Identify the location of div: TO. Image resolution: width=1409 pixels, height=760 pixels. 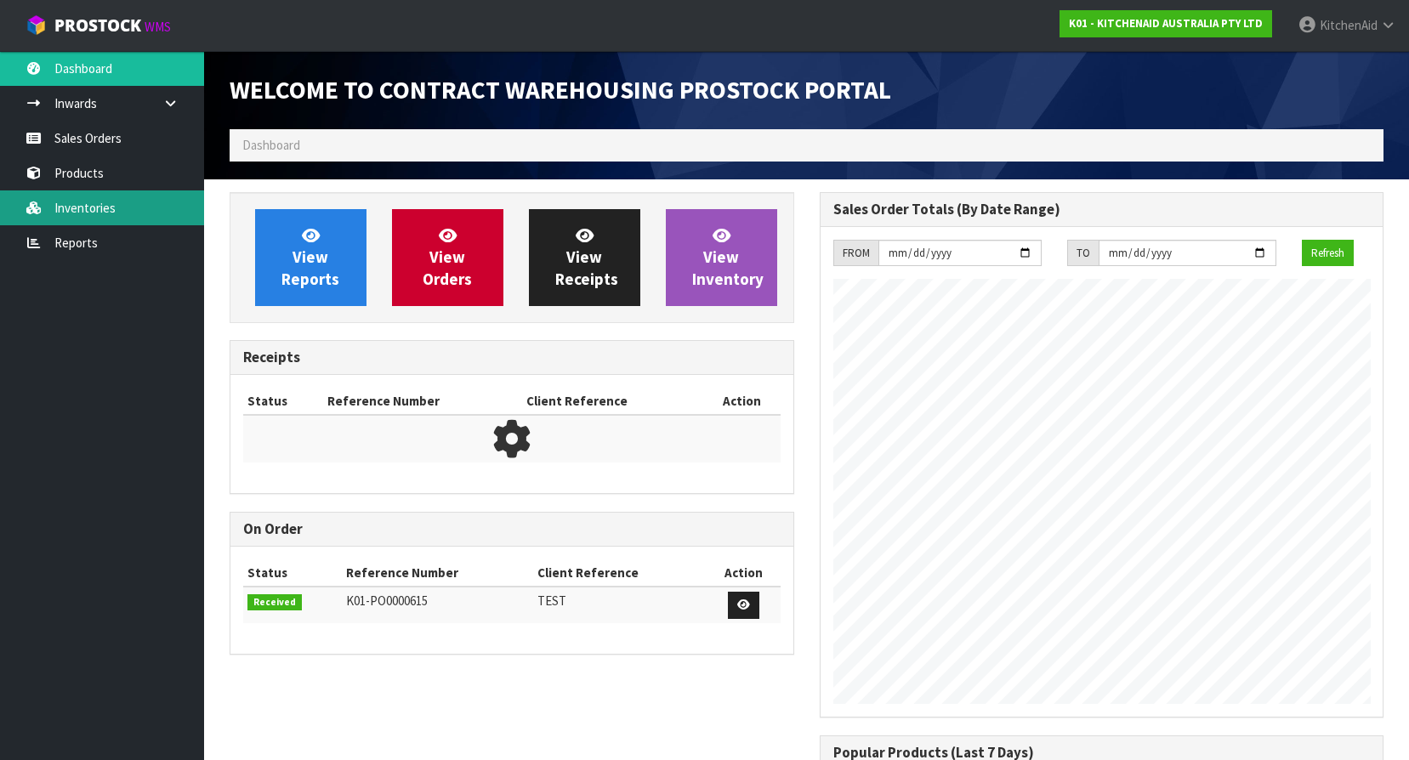
(1083, 253).